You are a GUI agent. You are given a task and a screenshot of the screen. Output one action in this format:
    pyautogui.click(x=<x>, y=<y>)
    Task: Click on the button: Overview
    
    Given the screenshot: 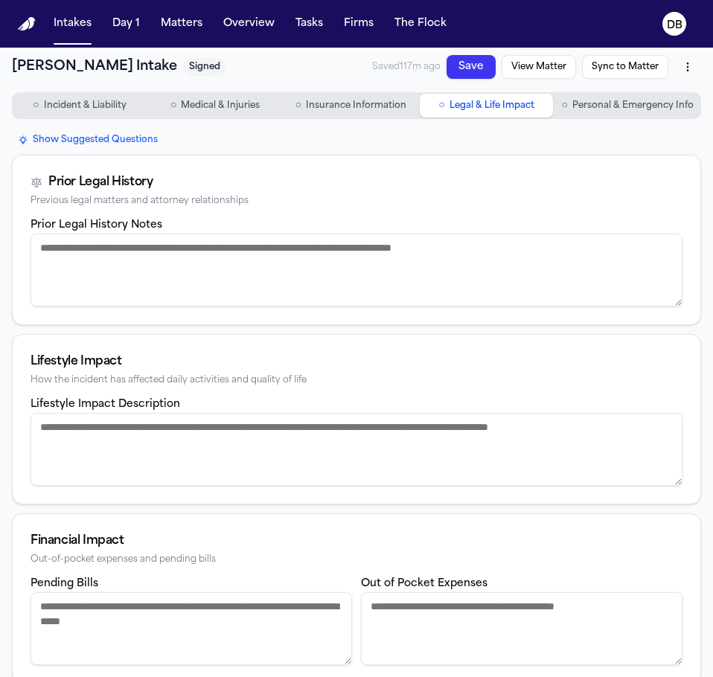 What is the action you would take?
    pyautogui.click(x=248, y=24)
    